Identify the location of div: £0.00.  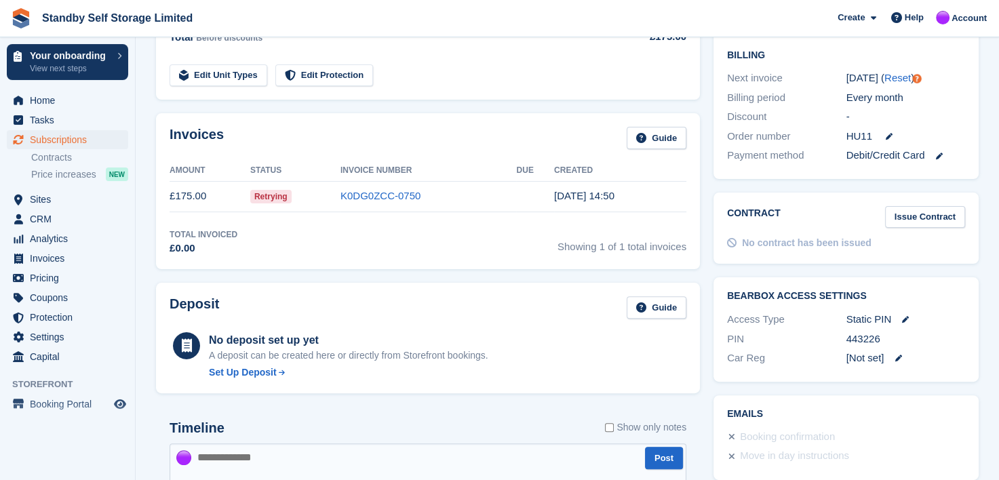
(203, 248).